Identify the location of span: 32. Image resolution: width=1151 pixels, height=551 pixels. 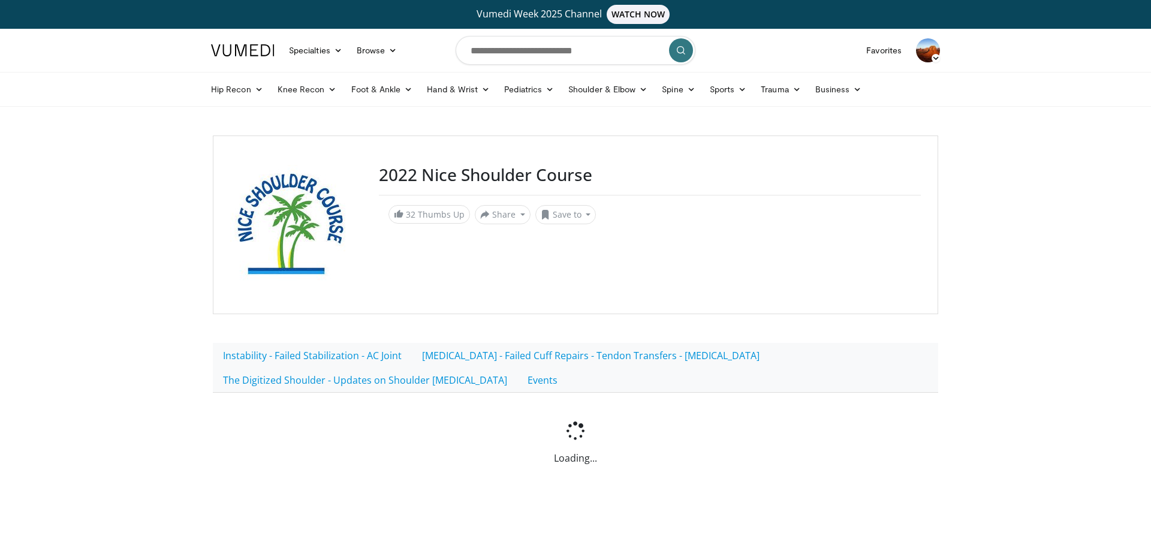
(411, 214).